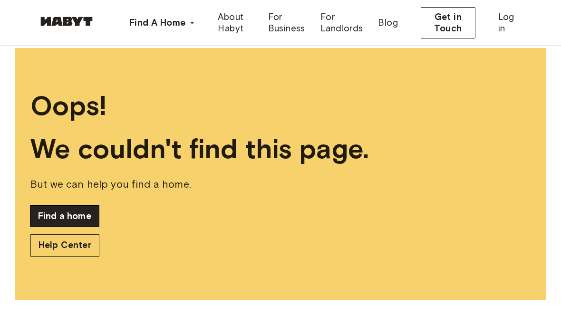  What do you see at coordinates (65, 216) in the screenshot?
I see `a: Find a home` at bounding box center [65, 216].